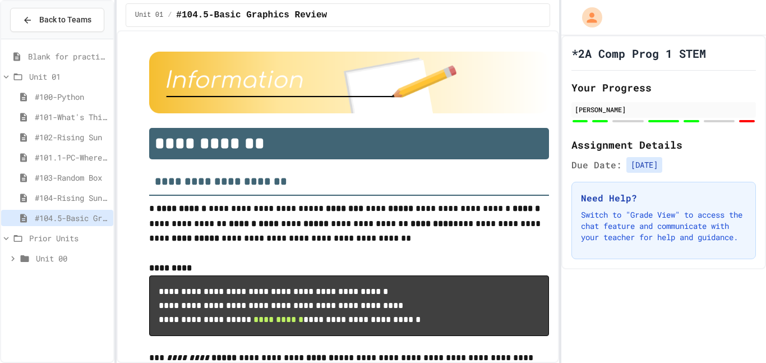 This screenshot has height=363, width=766. Describe the element at coordinates (72, 177) in the screenshot. I see `span: #103-Random Box` at that location.